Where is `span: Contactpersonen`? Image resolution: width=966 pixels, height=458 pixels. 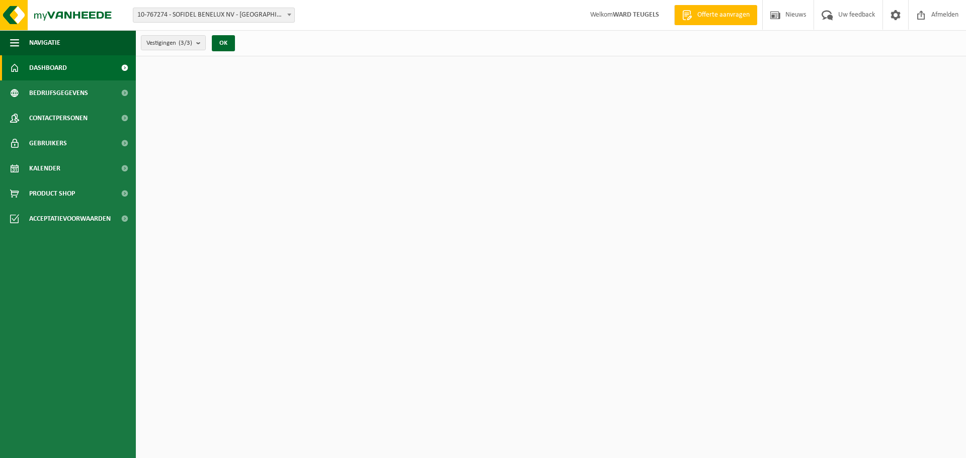
span: Contactpersonen is located at coordinates (58, 118).